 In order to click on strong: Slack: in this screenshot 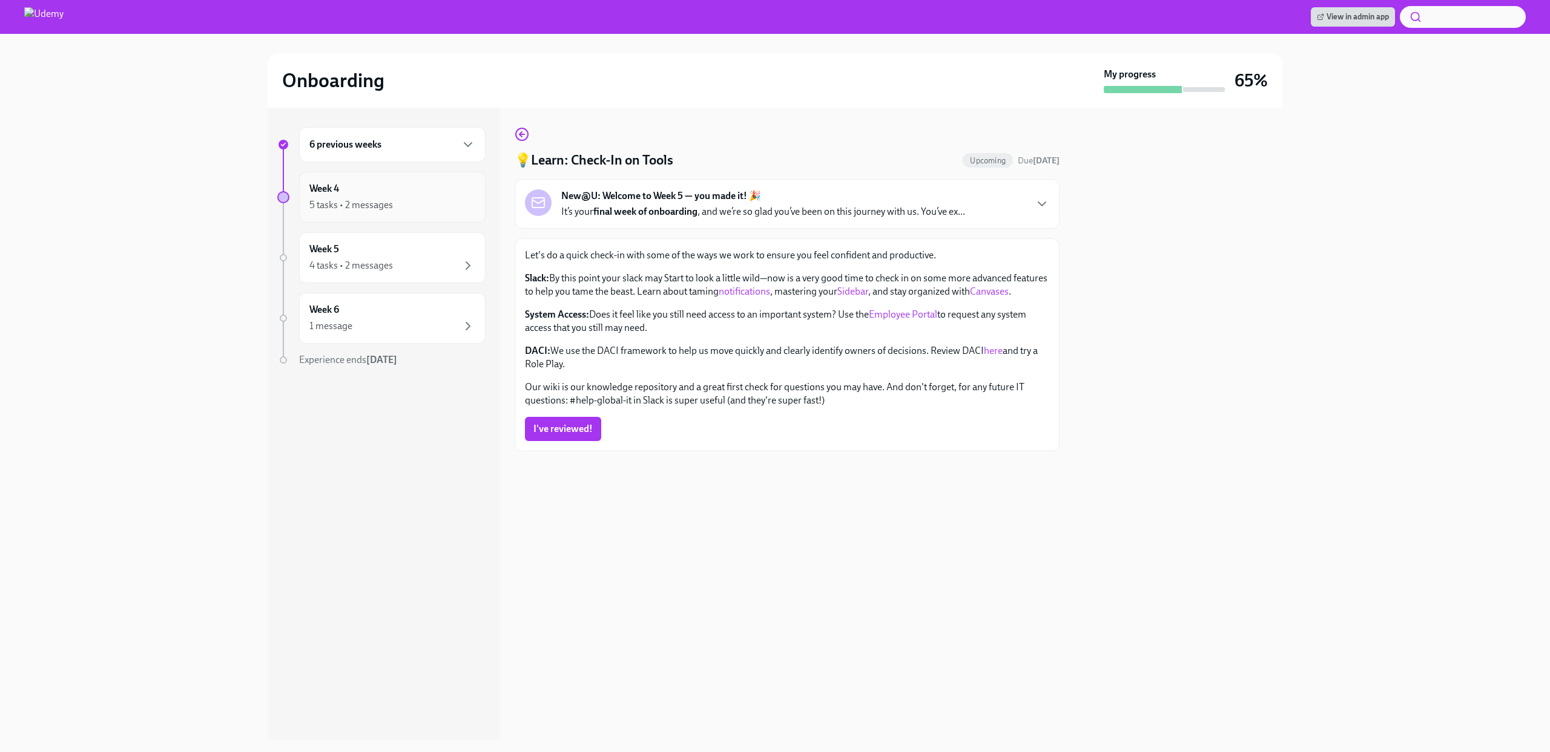, I will do `click(537, 278)`.